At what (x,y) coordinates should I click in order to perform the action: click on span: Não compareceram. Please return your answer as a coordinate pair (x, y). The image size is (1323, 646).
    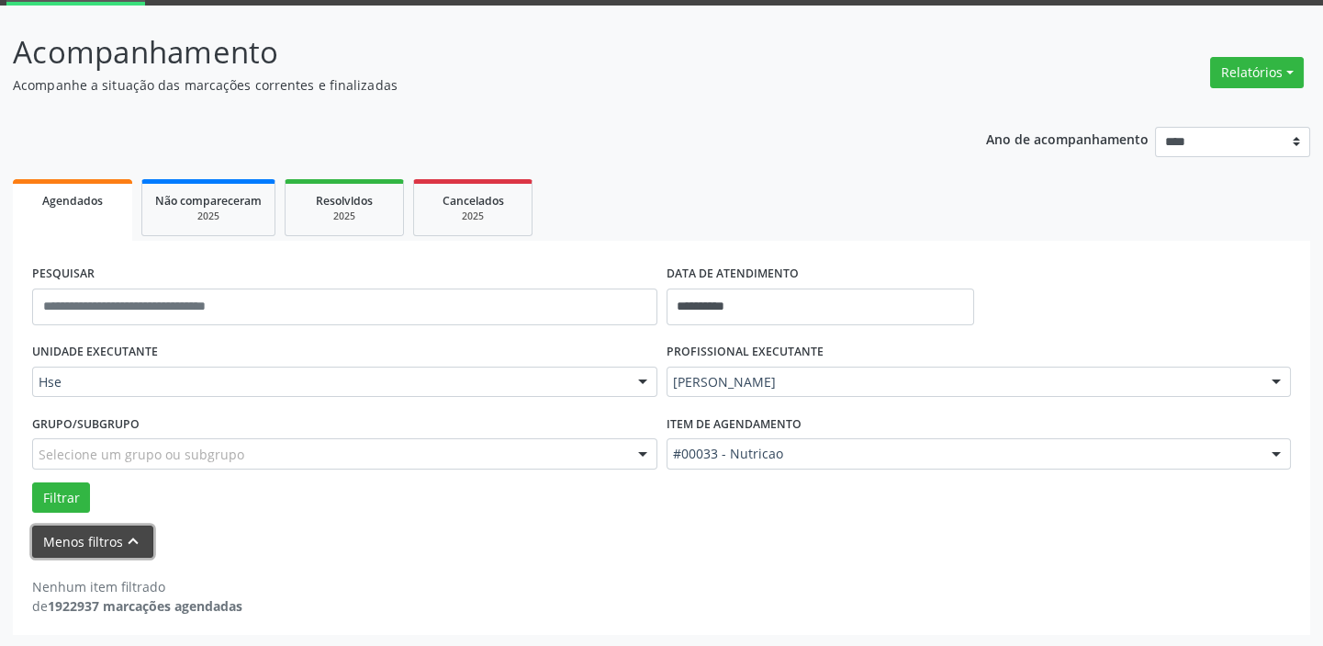
    Looking at the image, I should click on (208, 200).